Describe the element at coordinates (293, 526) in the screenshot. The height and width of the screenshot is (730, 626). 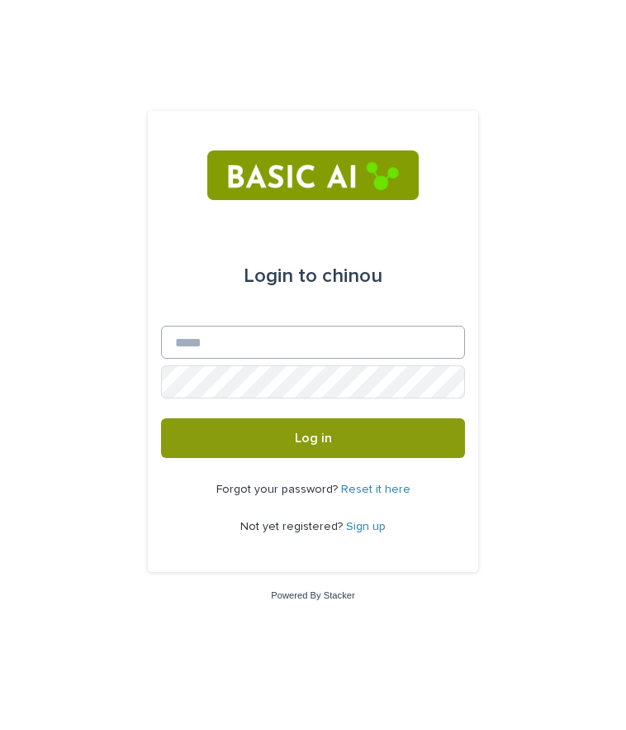
I see `span: Not yet registered?` at that location.